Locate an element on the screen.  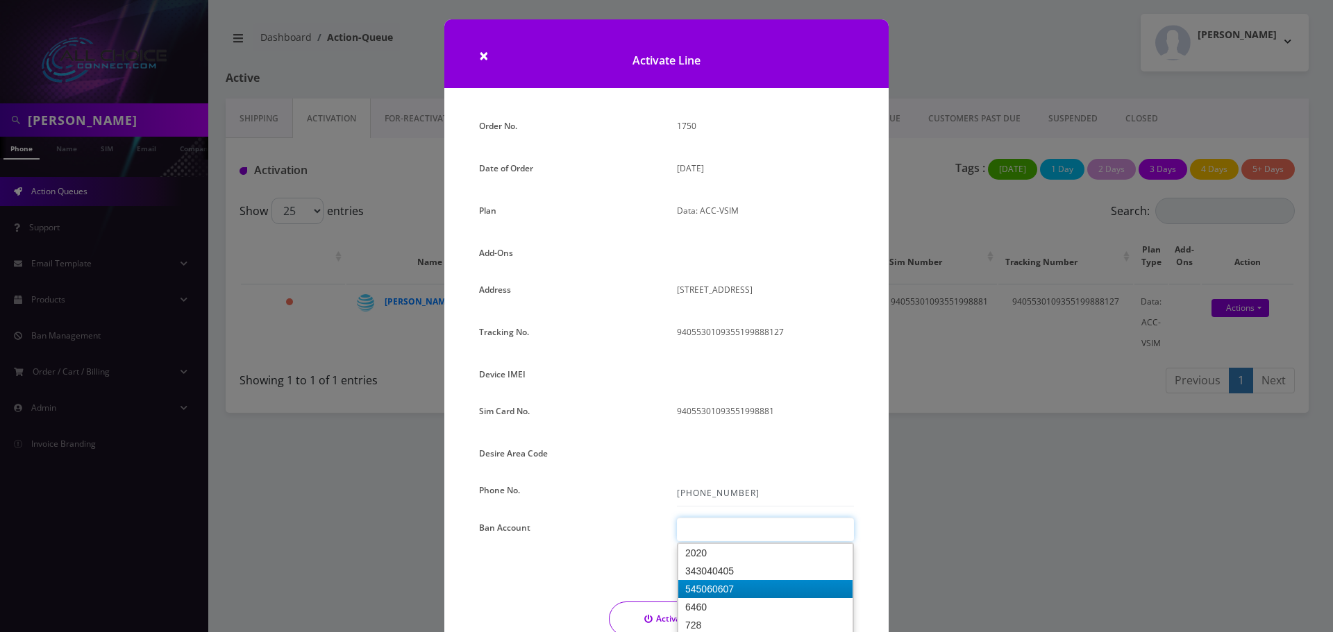
div: 2020 is located at coordinates (765, 553).